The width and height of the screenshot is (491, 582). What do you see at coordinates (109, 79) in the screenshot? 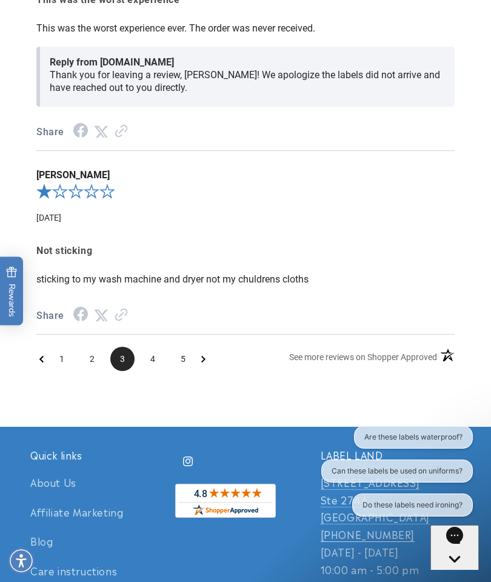
I see `button: Do these labels need ironing?` at bounding box center [109, 79].